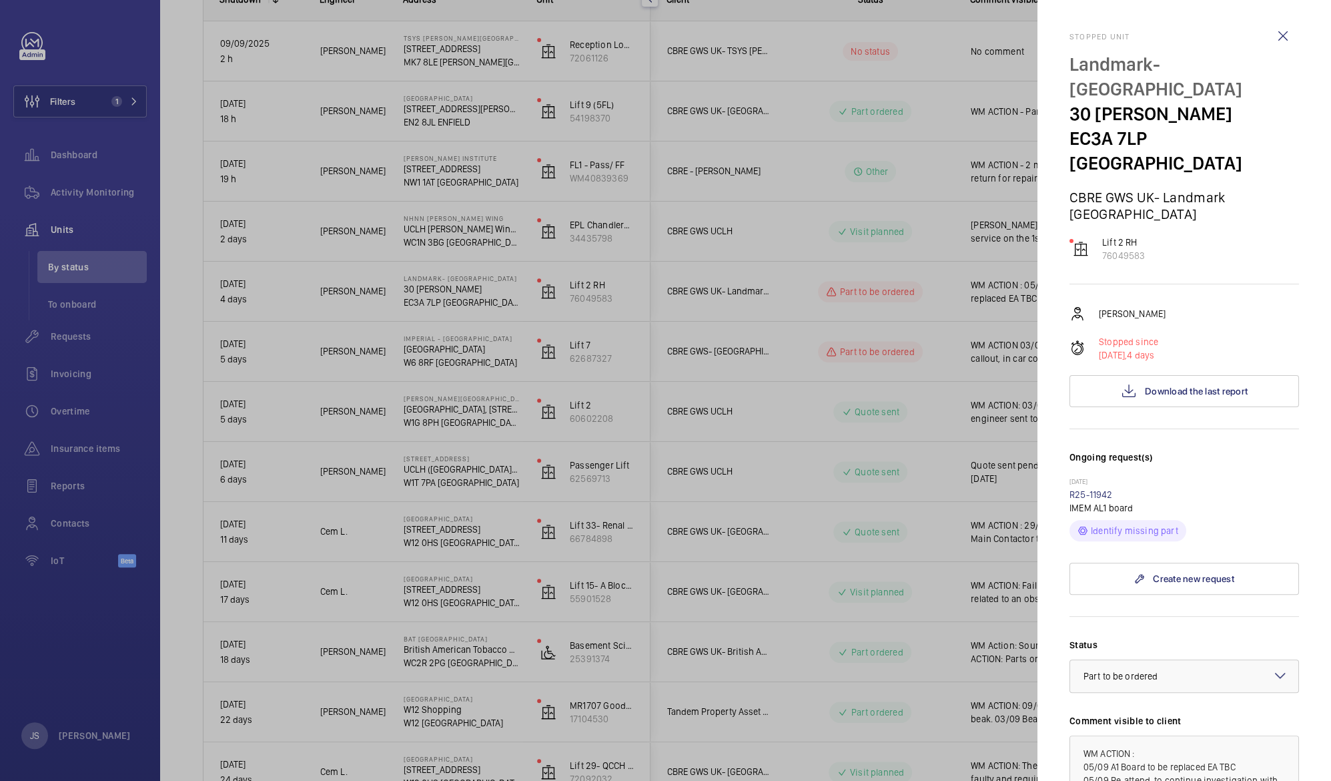  Describe the element at coordinates (1196, 391) in the screenshot. I see `span: Download the last report` at that location.